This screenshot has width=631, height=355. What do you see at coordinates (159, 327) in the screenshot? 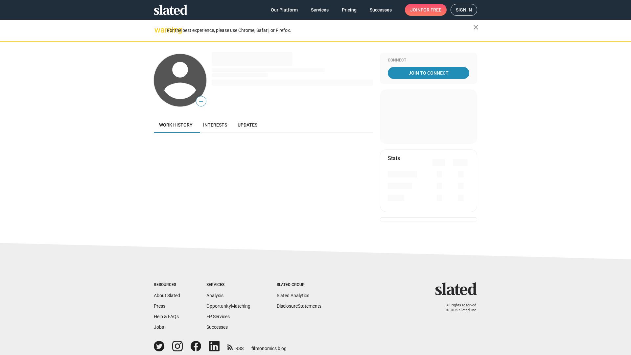
I see `a: Jobs` at bounding box center [159, 327].